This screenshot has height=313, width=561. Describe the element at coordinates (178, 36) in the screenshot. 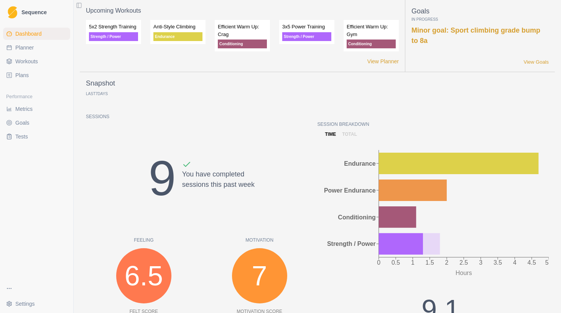

I see `p: Endurance` at that location.